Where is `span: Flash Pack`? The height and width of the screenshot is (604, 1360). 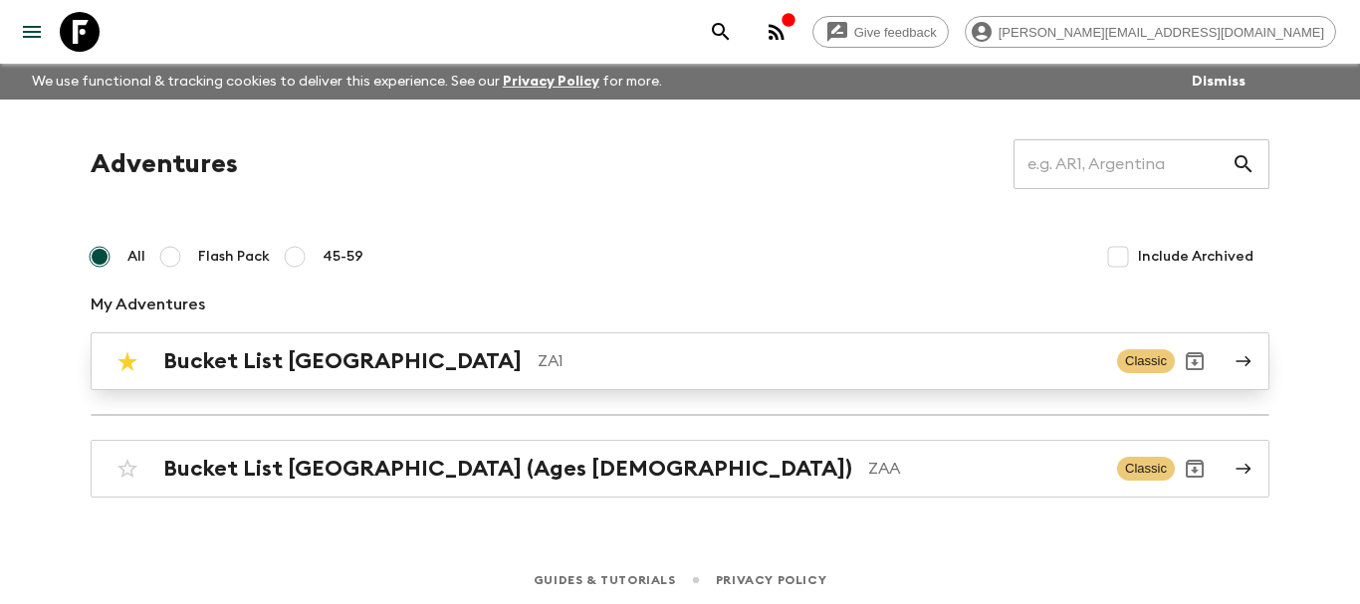
span: Flash Pack is located at coordinates (234, 257).